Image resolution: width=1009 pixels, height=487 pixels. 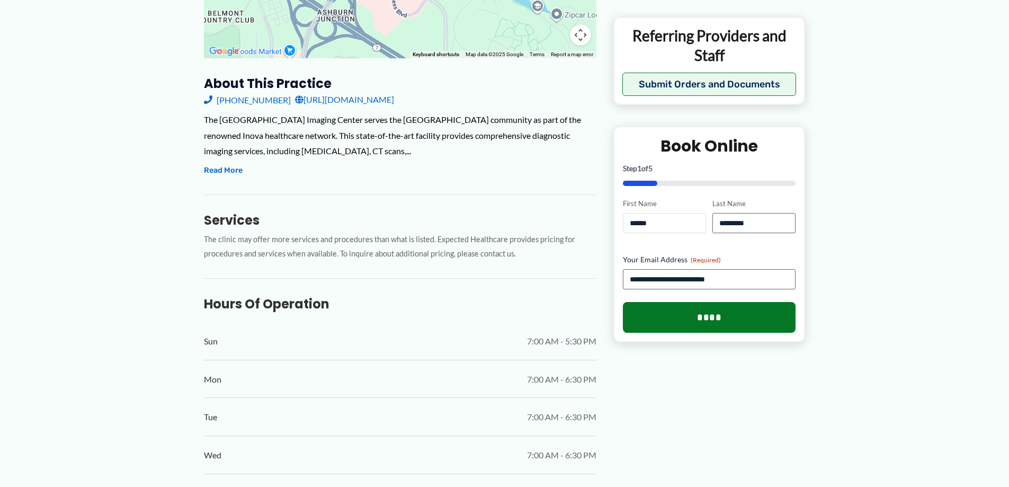 What do you see at coordinates (709, 45) in the screenshot?
I see `p: Referring Providers and Staff` at bounding box center [709, 45].